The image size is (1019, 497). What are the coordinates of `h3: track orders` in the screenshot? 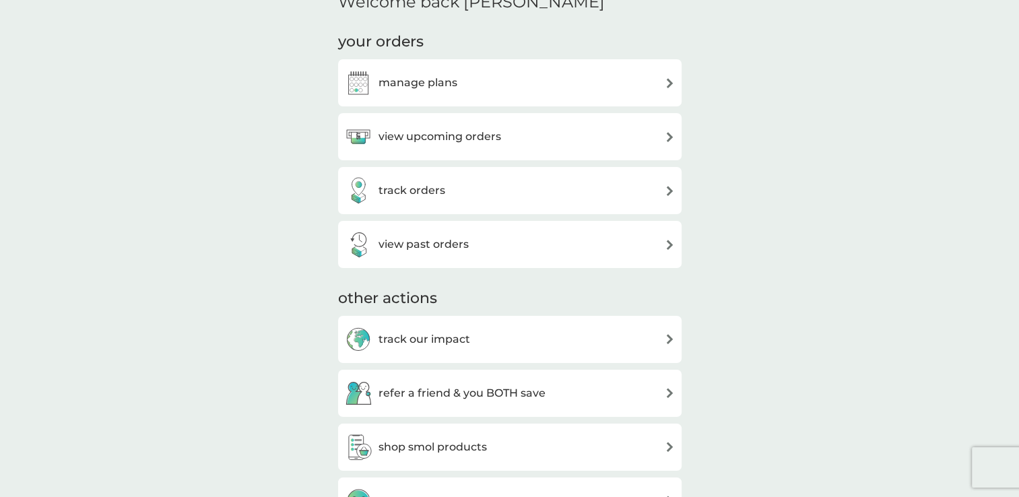 It's located at (412, 191).